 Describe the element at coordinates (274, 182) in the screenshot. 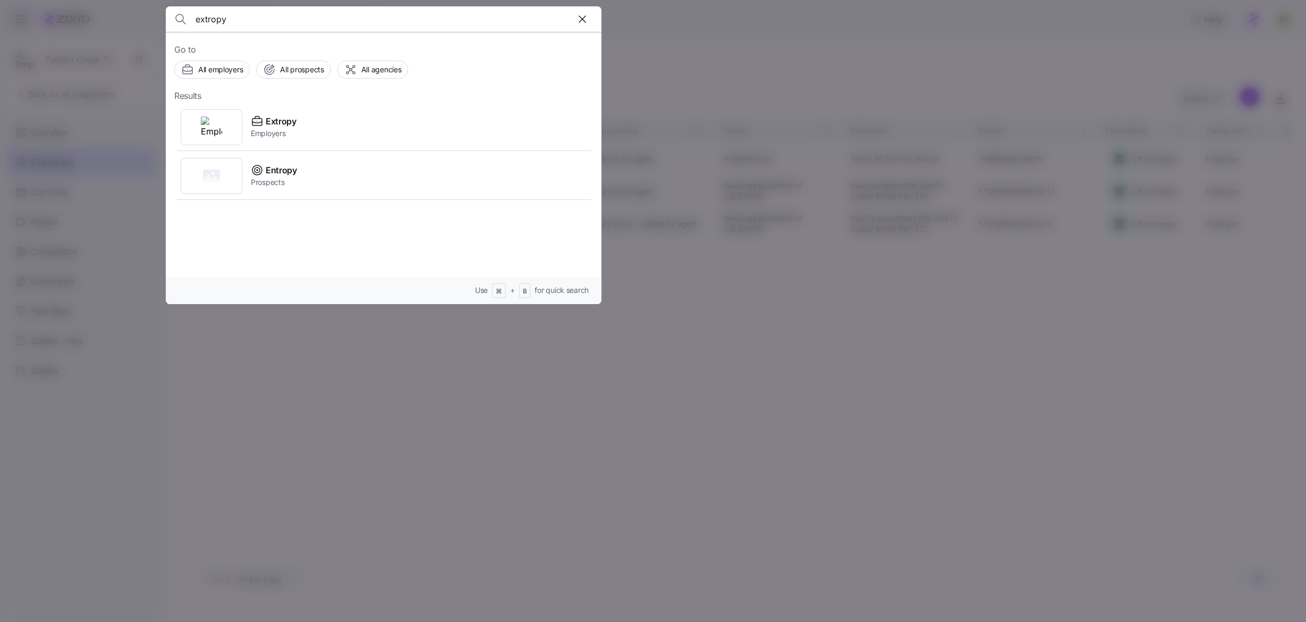

I see `span: Prospects` at that location.